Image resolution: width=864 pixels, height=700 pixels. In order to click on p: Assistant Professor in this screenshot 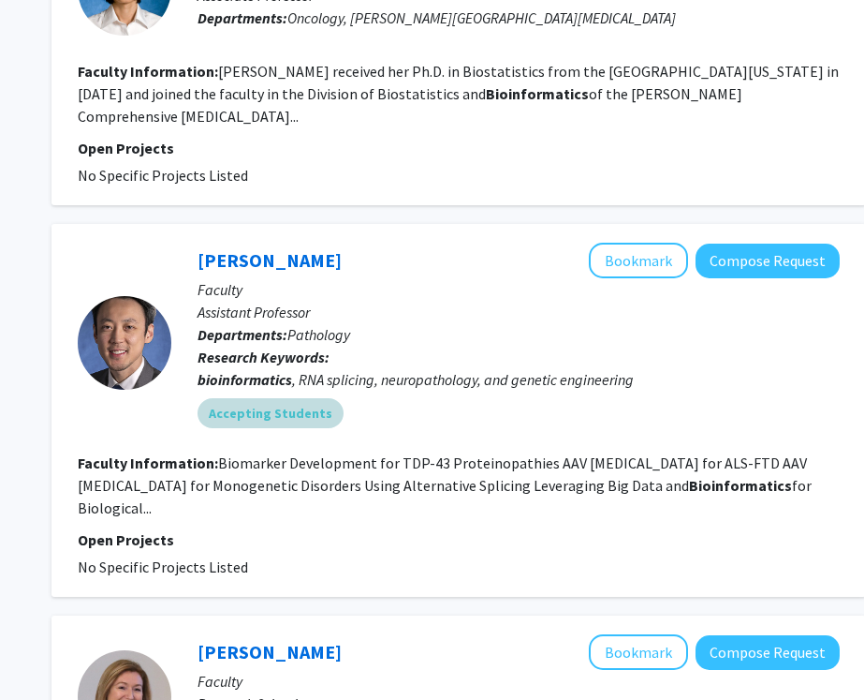, I will do `click(519, 312)`.